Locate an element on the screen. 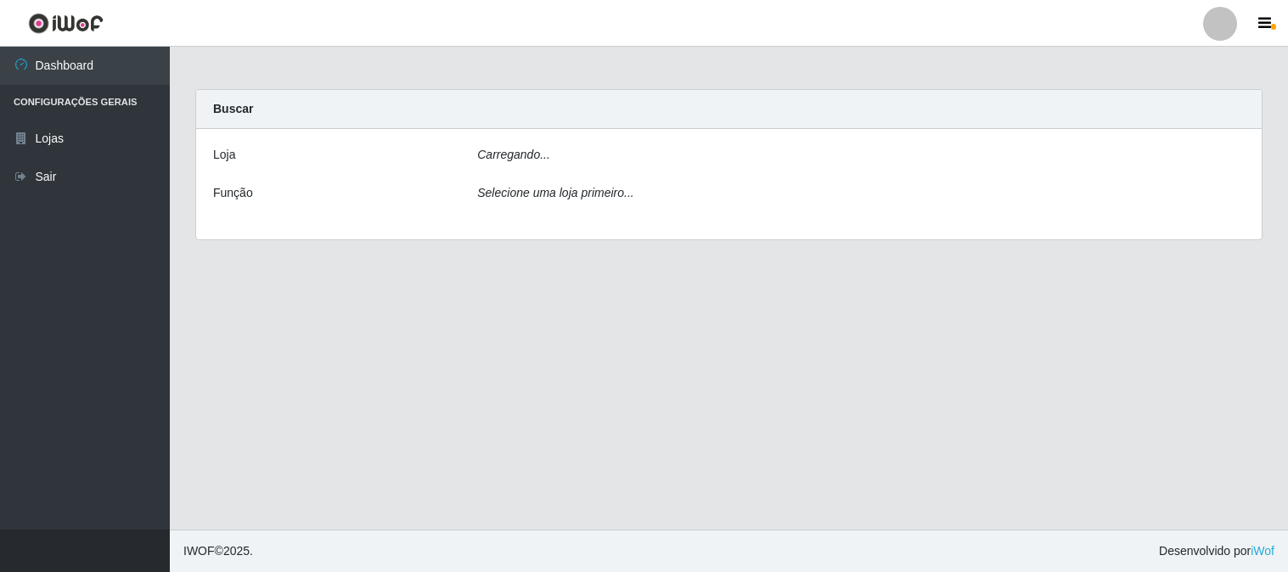 This screenshot has height=572, width=1288. img: CoreUI Logo is located at coordinates (65, 23).